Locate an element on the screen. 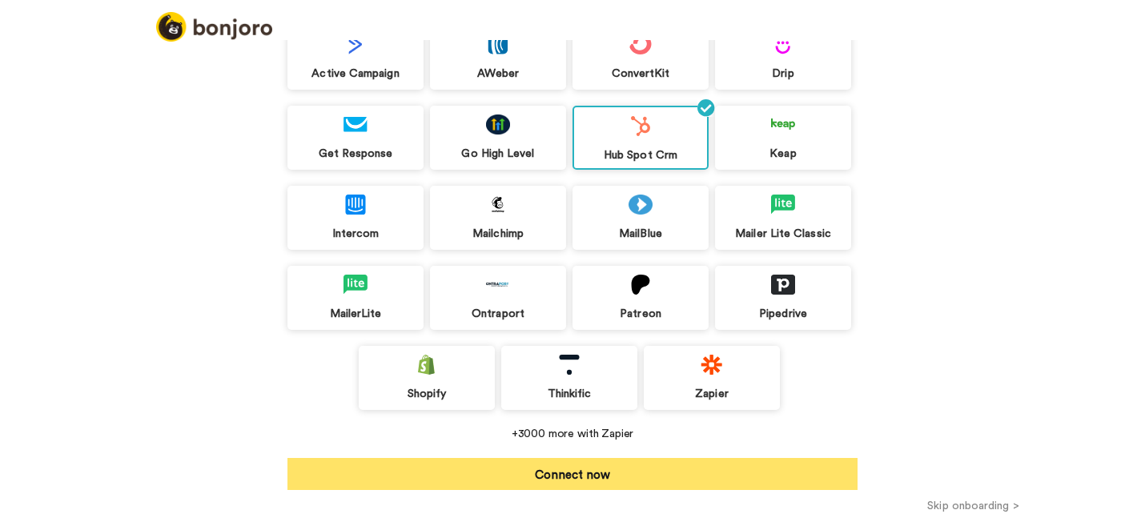 This screenshot has height=522, width=1145. img: logo_zapier.svg is located at coordinates (712, 364).